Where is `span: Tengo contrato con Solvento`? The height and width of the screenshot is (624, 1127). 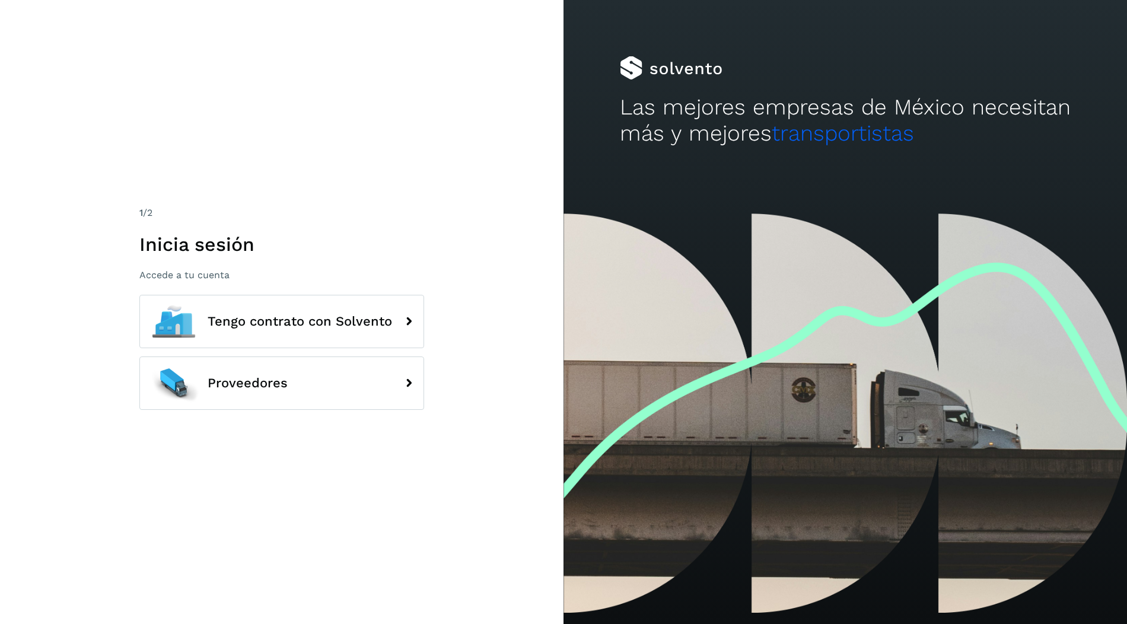
span: Tengo contrato con Solvento is located at coordinates (300, 321).